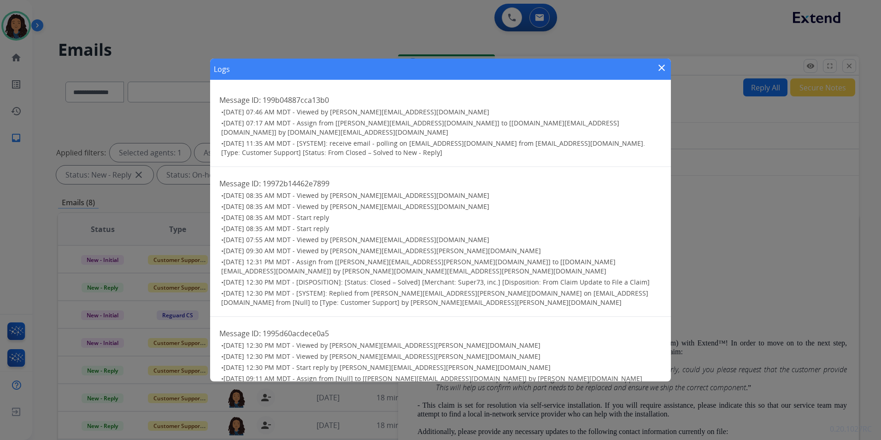 This screenshot has width=881, height=440. Describe the element at coordinates (296, 333) in the screenshot. I see `span: 1995d60acdece0a5` at that location.